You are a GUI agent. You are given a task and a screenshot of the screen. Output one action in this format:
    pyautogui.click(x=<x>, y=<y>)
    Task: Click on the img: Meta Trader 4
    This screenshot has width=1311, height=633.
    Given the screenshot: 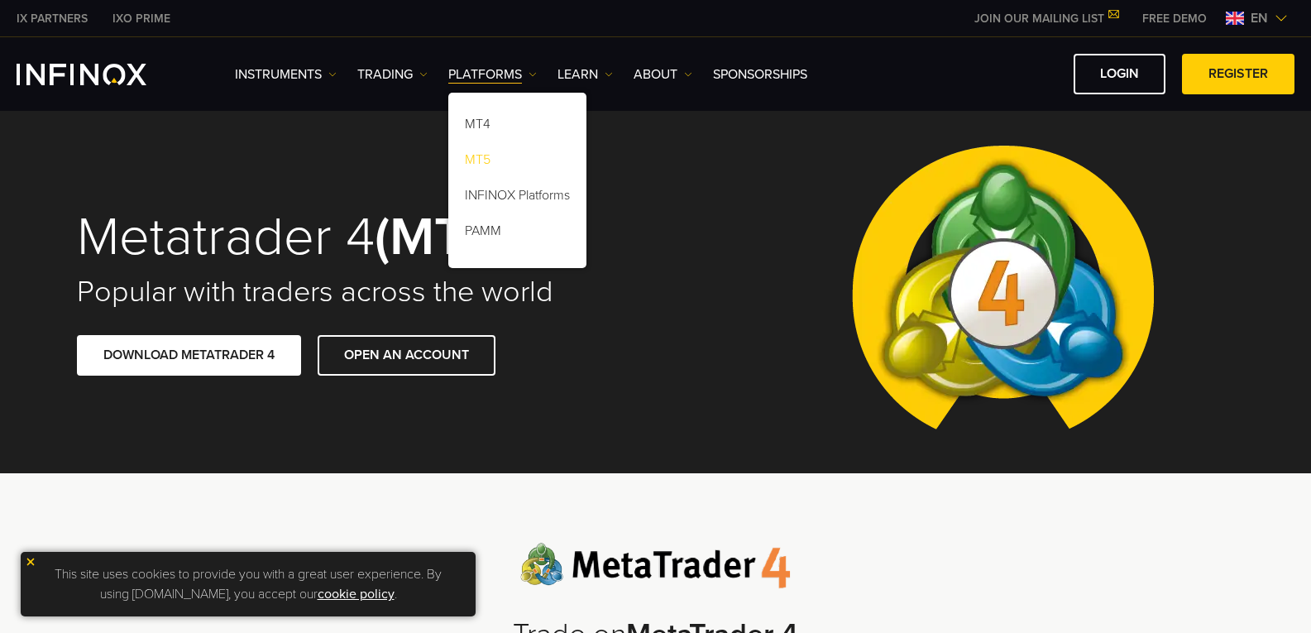 What is the action you would take?
    pyautogui.click(x=1002, y=292)
    